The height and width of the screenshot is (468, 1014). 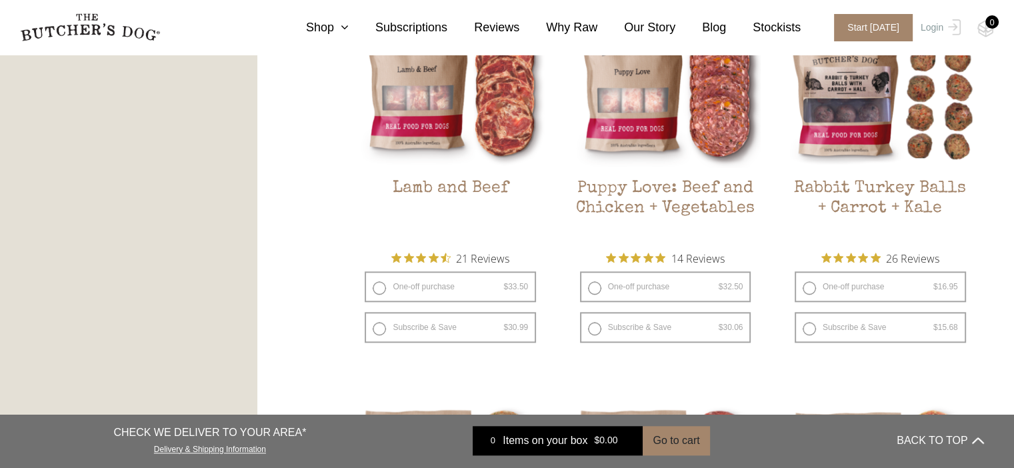 I want to click on p: CHECK WE DELIVER TO YOUR AREA*, so click(x=209, y=433).